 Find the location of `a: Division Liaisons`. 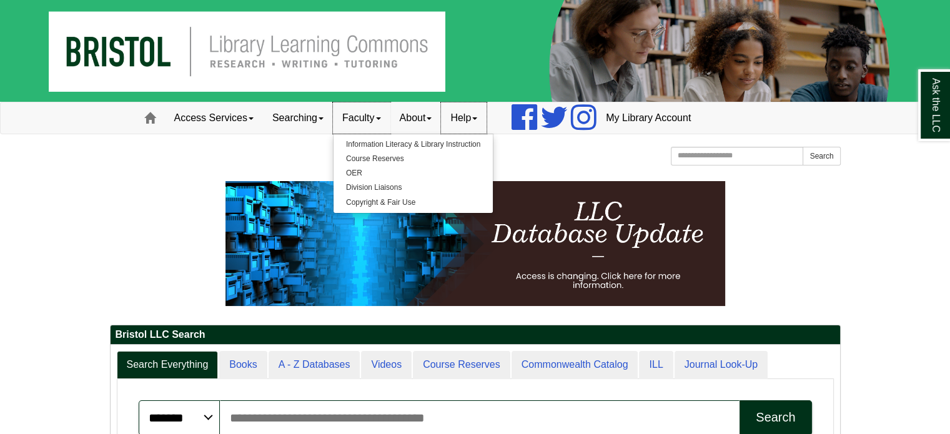

a: Division Liaisons is located at coordinates (413, 187).